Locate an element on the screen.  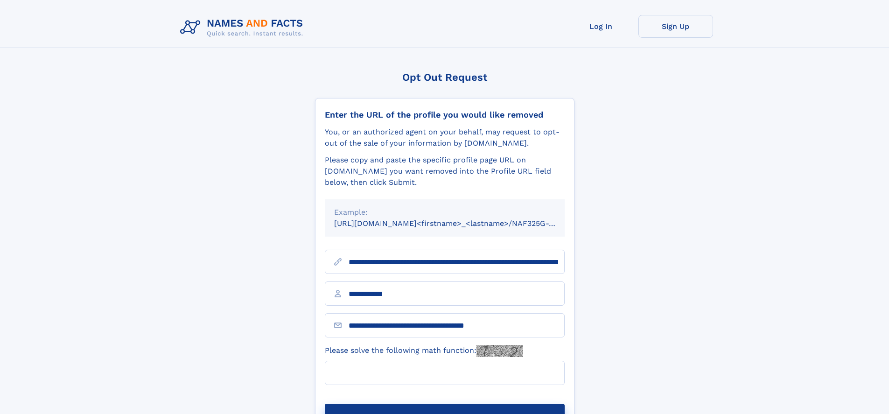
div: Opt Out Request is located at coordinates (445, 77).